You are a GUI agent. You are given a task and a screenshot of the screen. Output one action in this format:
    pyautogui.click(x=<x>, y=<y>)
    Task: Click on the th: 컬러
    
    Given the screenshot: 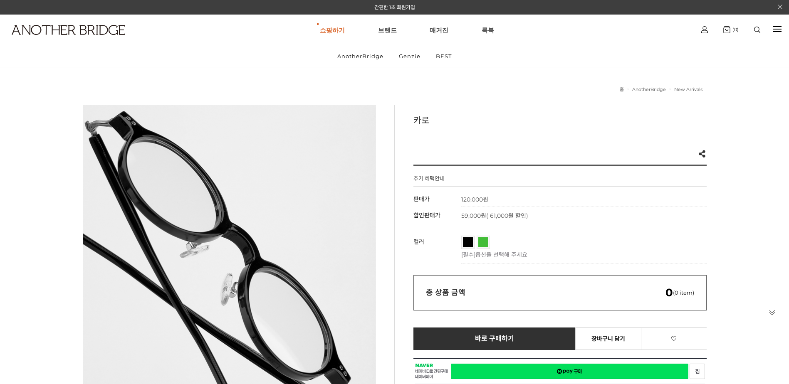 What is the action you would take?
    pyautogui.click(x=437, y=248)
    